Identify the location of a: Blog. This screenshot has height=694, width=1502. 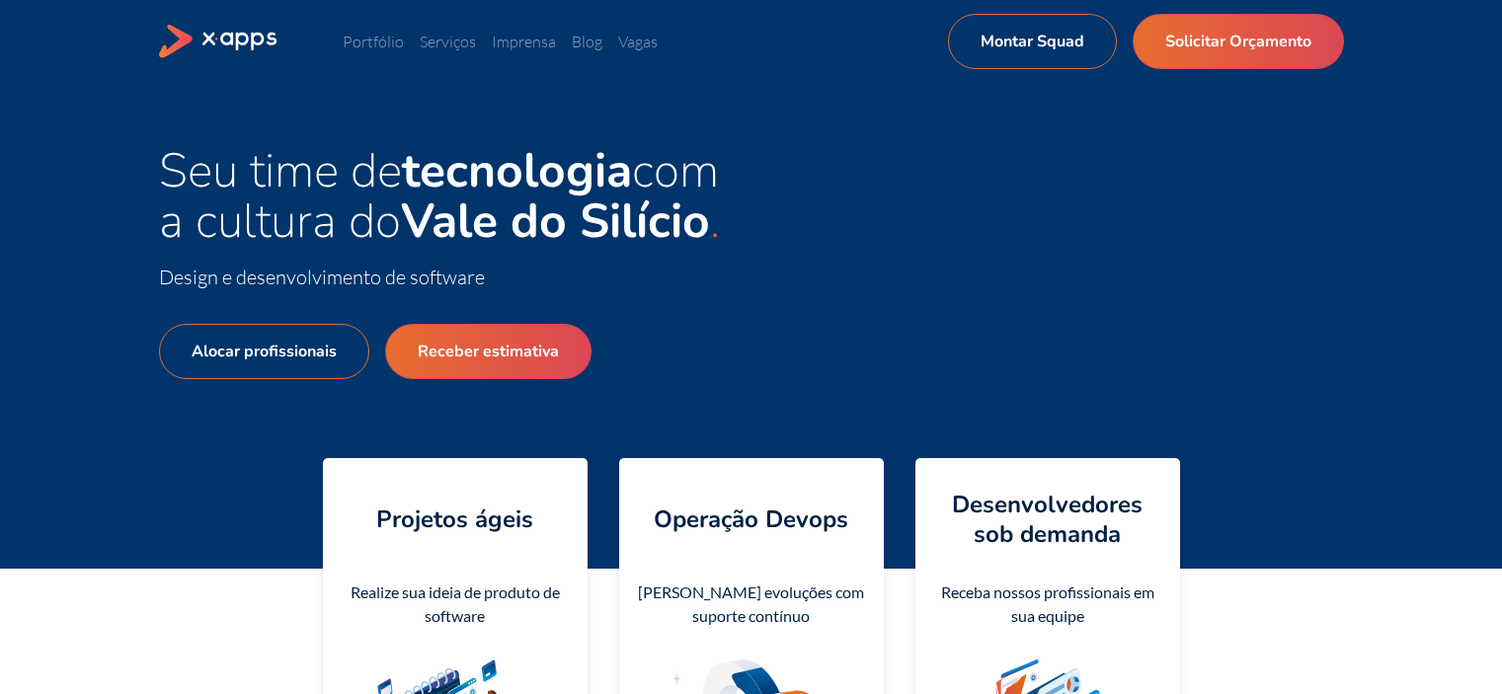
(587, 41).